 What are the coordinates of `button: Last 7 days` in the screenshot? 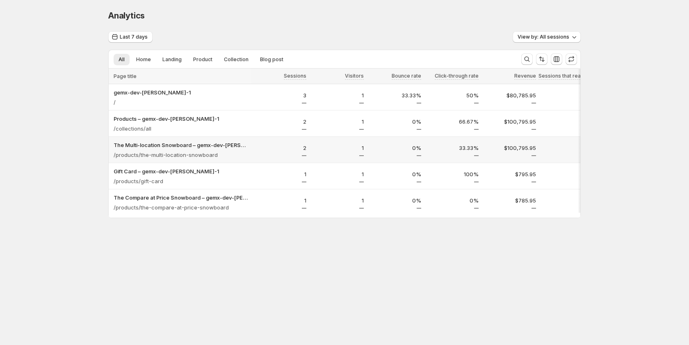 It's located at (130, 37).